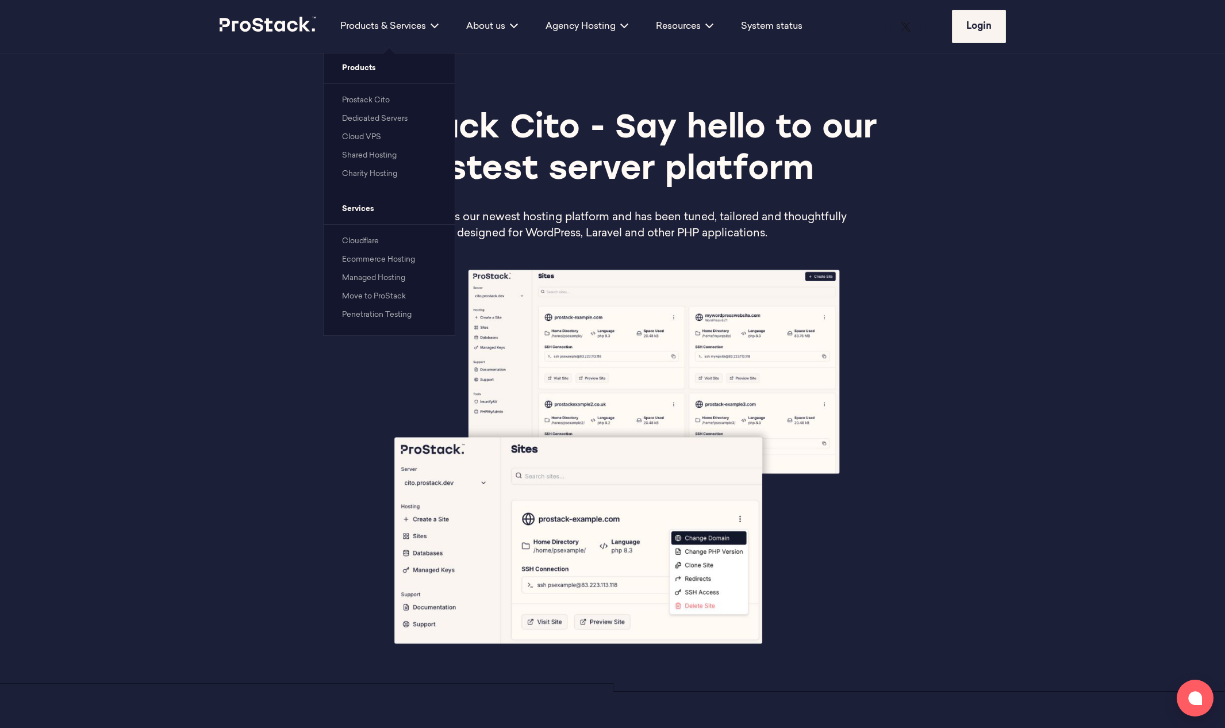 The width and height of the screenshot is (1225, 728). What do you see at coordinates (360, 241) in the screenshot?
I see `a: Cloudflare` at bounding box center [360, 241].